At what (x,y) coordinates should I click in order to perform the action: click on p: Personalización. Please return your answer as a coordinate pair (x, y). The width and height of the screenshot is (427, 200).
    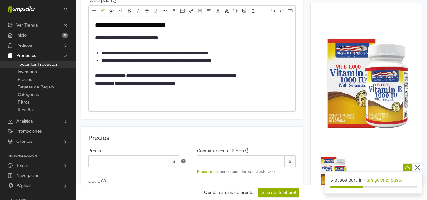
    Looking at the image, I should click on (41, 156).